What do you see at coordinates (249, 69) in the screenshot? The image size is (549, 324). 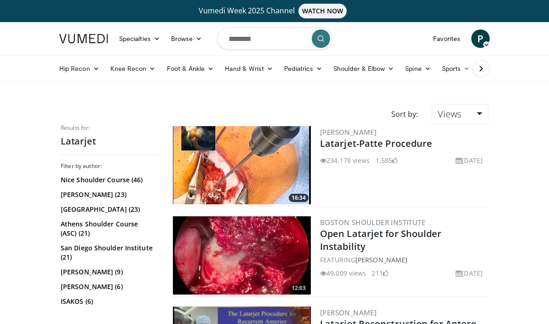 I see `a: Hand & Wrist` at bounding box center [249, 69].